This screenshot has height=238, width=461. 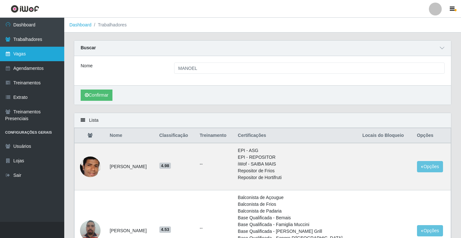 I want to click on span: 4.53, so click(x=165, y=229).